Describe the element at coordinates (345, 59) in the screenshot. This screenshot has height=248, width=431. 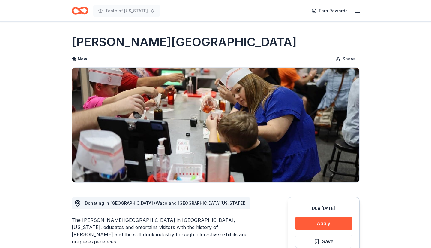
I see `button: Share` at that location.